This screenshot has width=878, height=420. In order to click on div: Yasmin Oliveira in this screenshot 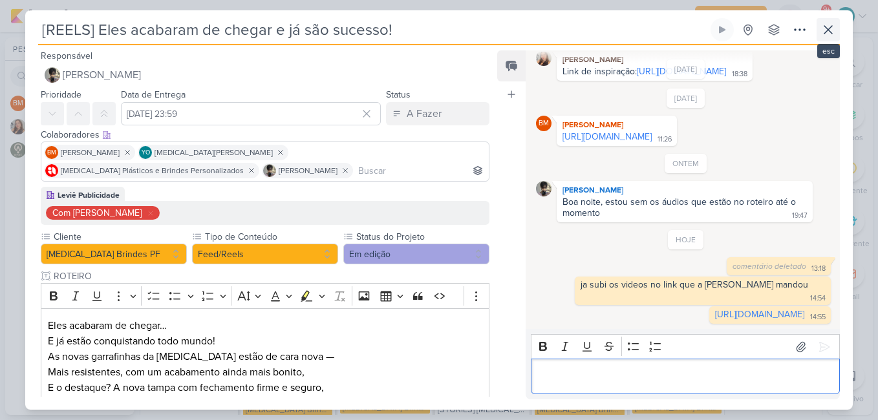, I will do `click(146, 153)`.